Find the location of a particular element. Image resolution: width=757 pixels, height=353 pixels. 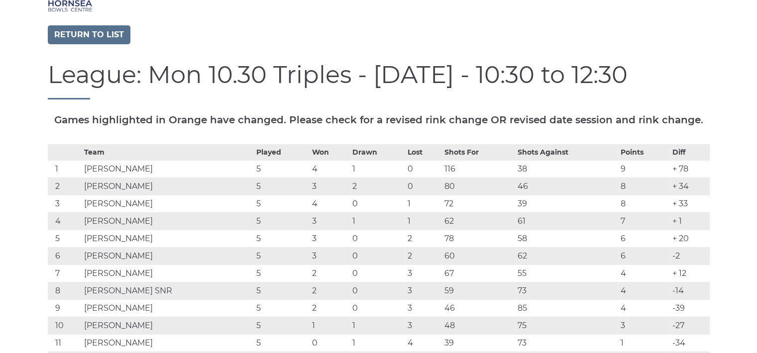

th: Won is located at coordinates (330, 152).